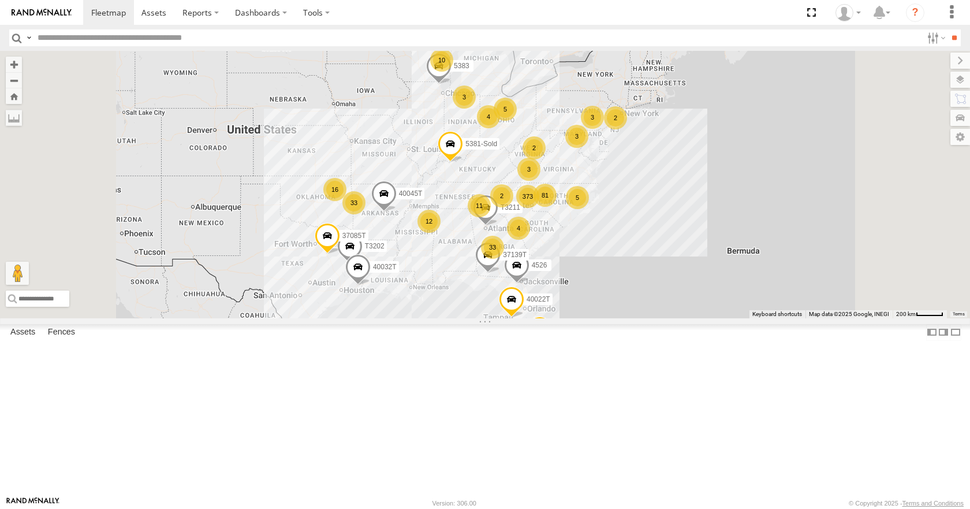  I want to click on button: Keyboard shortcuts, so click(777, 314).